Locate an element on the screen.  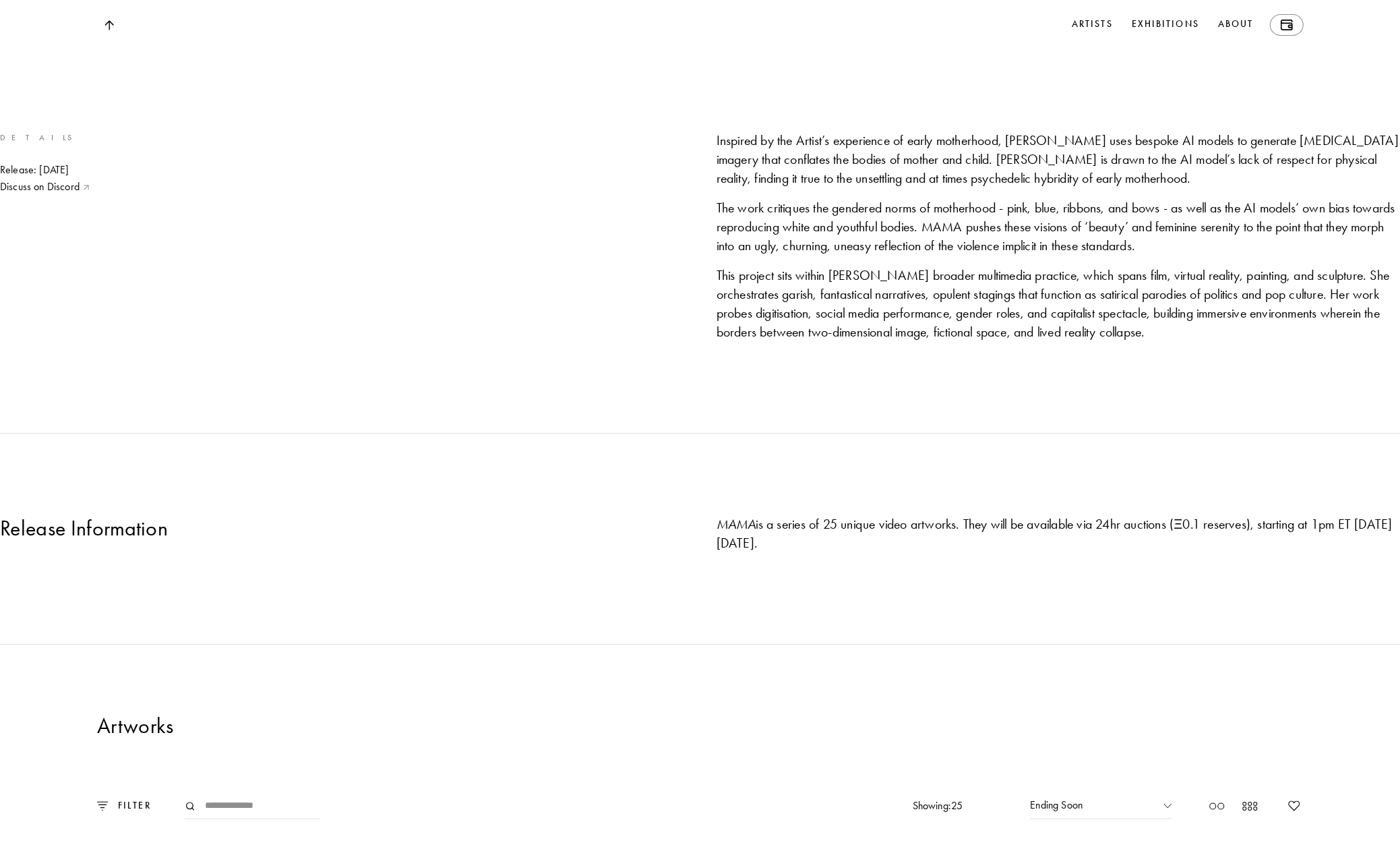
p: FILTER is located at coordinates (129, 805).